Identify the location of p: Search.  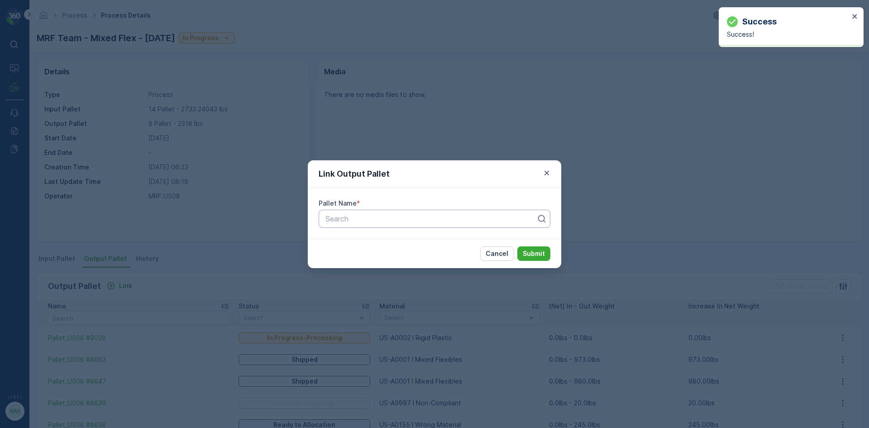
(431, 219).